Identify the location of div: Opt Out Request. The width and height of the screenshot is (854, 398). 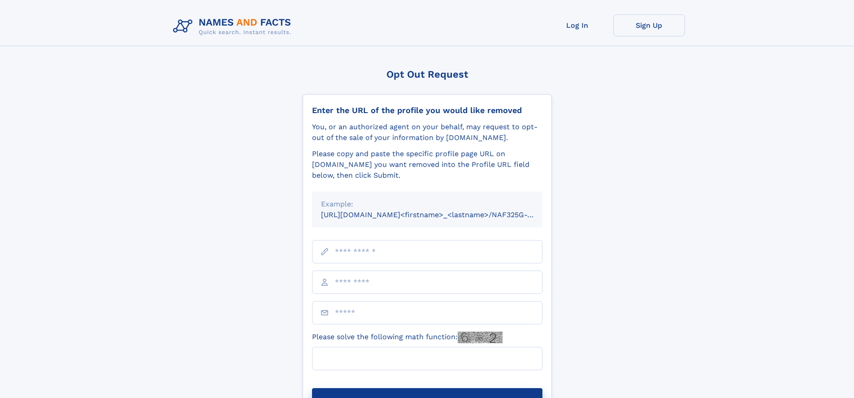
(427, 74).